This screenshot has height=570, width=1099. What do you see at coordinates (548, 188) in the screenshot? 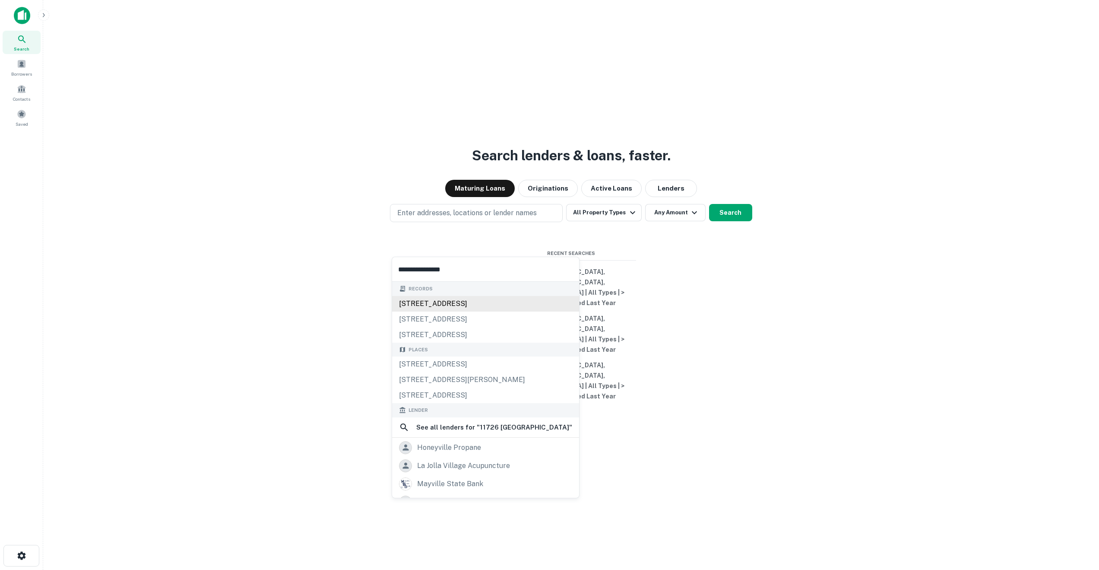
I see `button: Originations` at bounding box center [548, 188].